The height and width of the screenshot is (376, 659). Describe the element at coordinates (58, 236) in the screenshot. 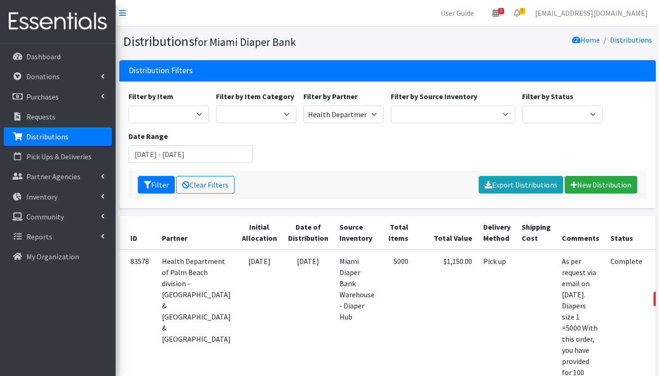

I see `a: Reports` at that location.